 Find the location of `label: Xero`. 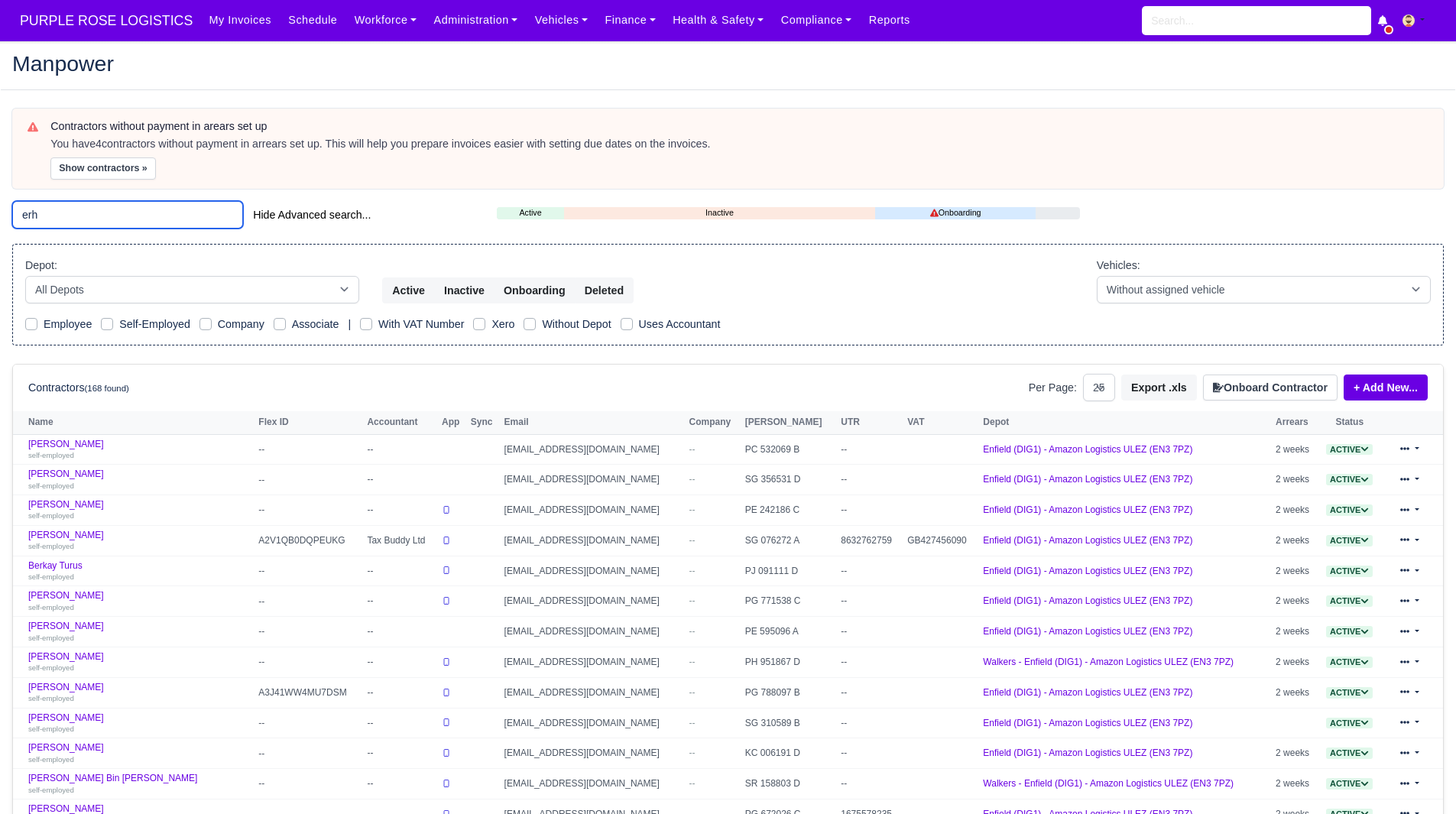

label: Xero is located at coordinates (503, 324).